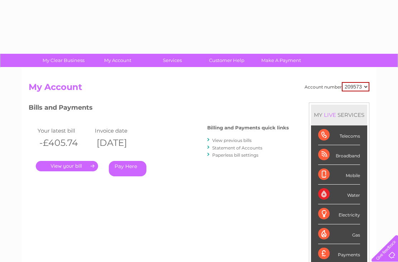 The width and height of the screenshot is (398, 262). What do you see at coordinates (199, 89) in the screenshot?
I see `h2: My Account` at bounding box center [199, 89].